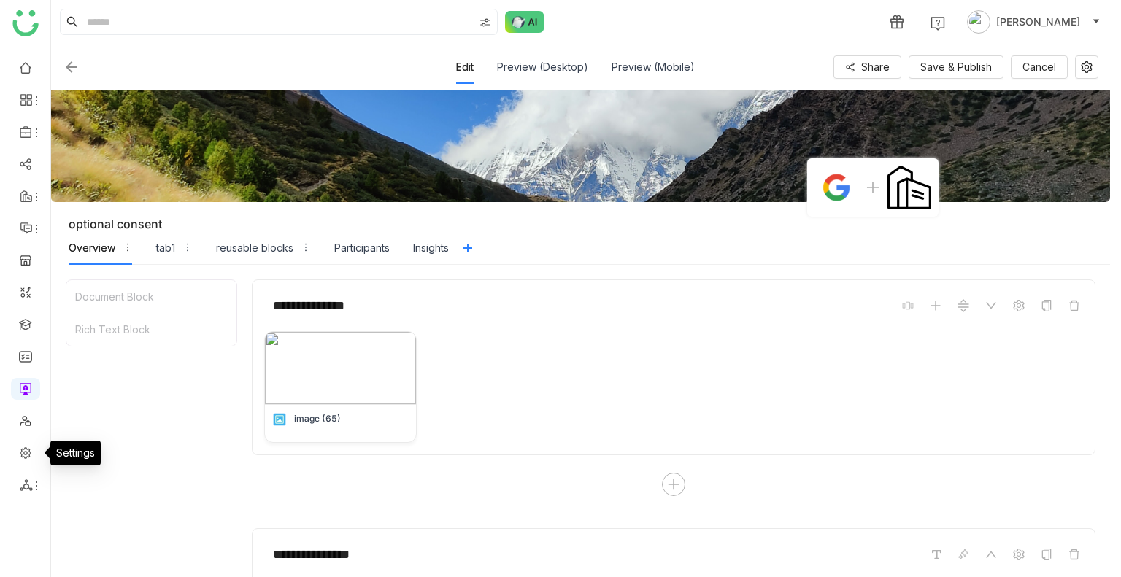  Describe the element at coordinates (465, 67) in the screenshot. I see `div: Edit` at that location.